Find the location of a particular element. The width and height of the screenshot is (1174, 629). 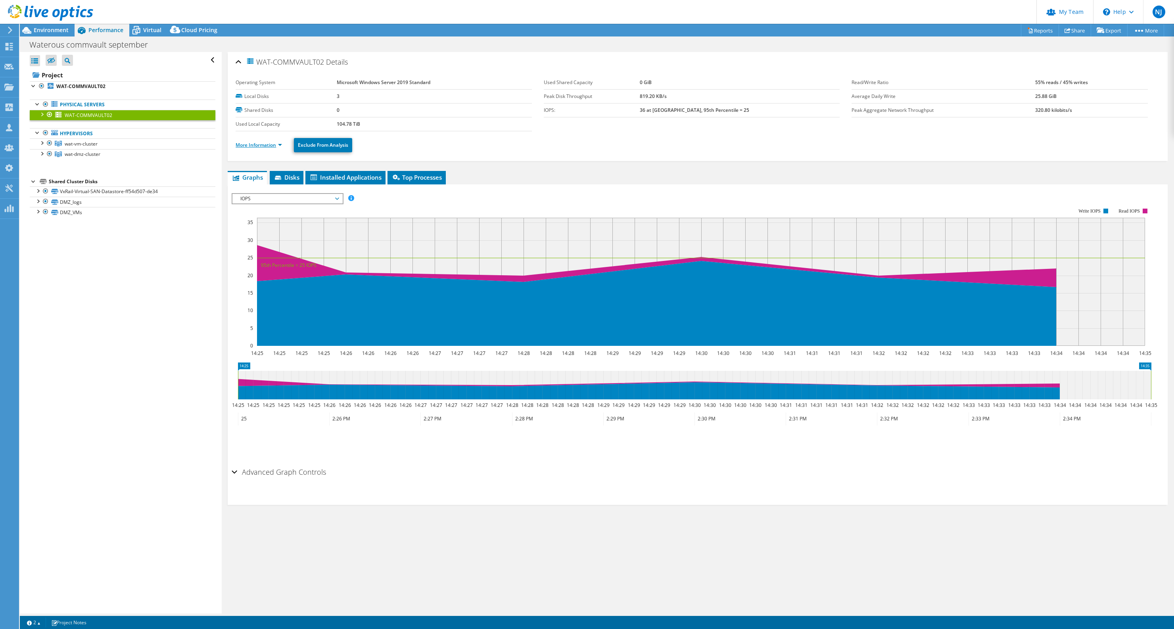

a: Export is located at coordinates (1109, 30).